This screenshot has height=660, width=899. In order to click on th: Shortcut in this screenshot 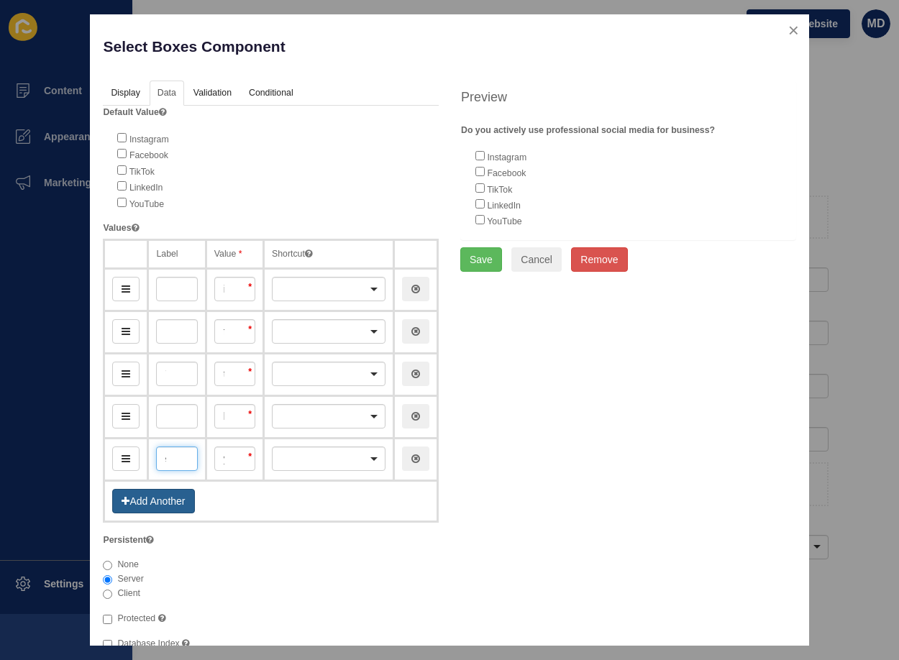, I will do `click(329, 254)`.